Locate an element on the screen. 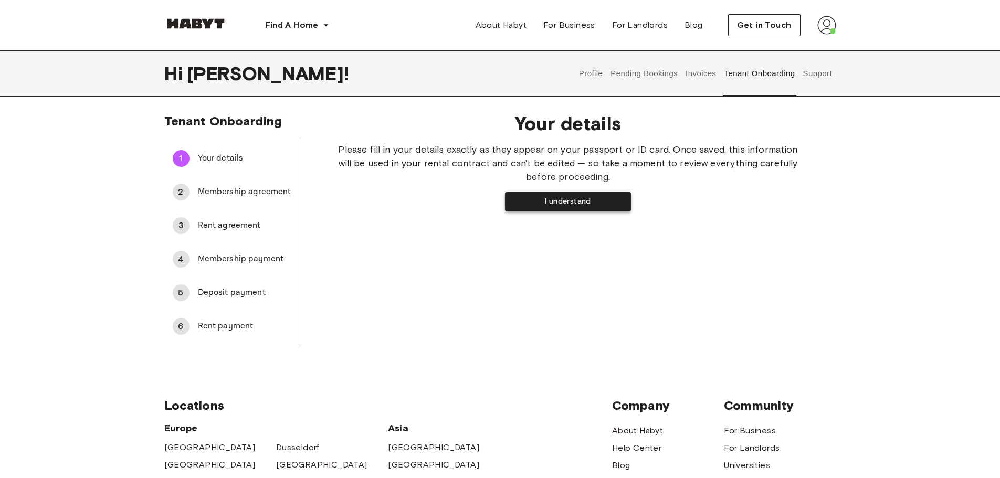 The image size is (1000, 478). span: Company is located at coordinates (668, 406).